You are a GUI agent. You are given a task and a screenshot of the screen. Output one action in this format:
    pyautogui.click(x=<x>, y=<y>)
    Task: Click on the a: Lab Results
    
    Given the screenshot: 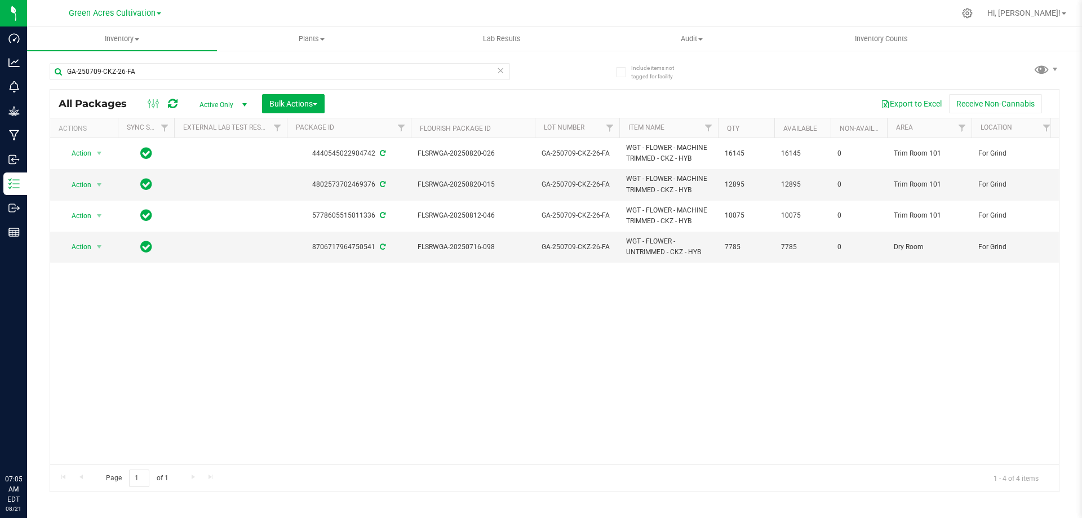 What is the action you would take?
    pyautogui.click(x=501, y=39)
    